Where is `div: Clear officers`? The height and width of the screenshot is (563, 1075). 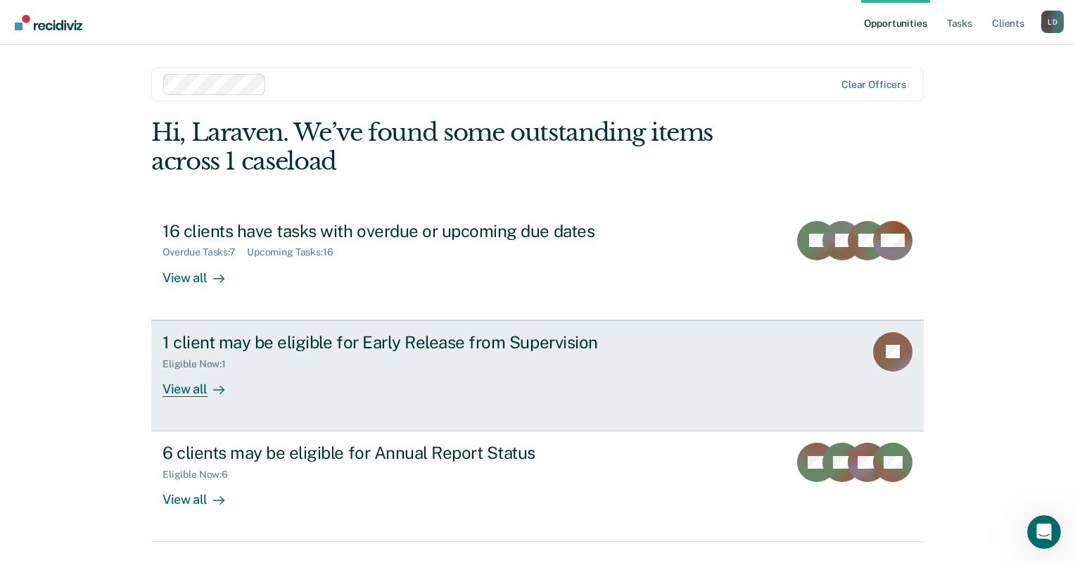
div: Clear officers is located at coordinates (873, 84).